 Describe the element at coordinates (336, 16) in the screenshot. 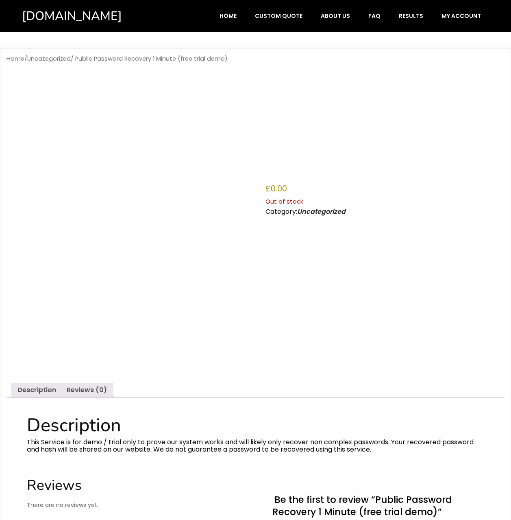

I see `a: About Us` at that location.